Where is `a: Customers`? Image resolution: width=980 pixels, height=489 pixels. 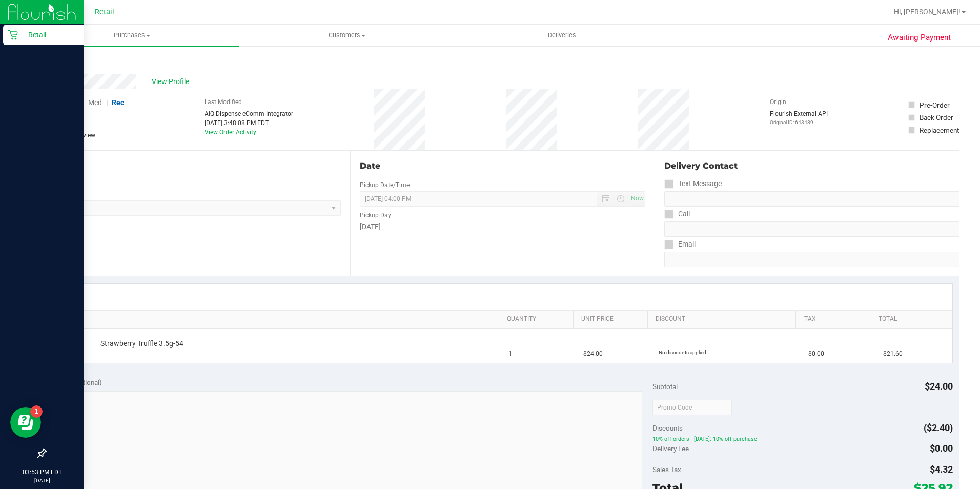
a: Customers is located at coordinates (346, 35).